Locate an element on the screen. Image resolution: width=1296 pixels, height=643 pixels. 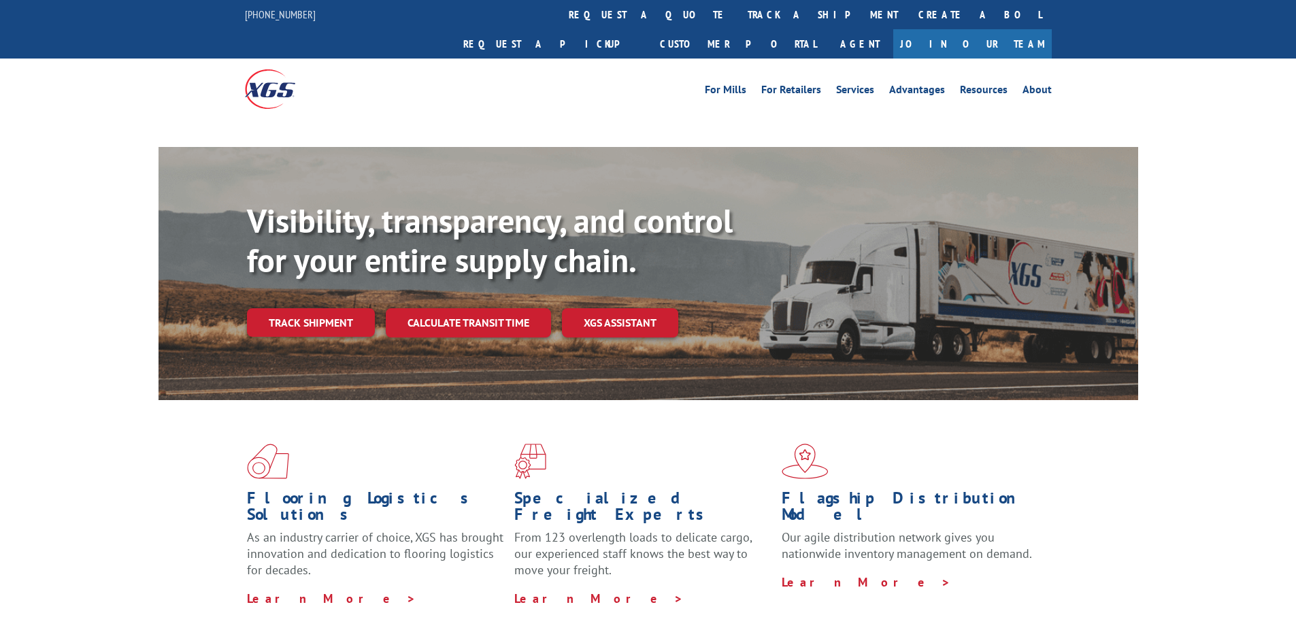
a: Resources is located at coordinates (983, 92).